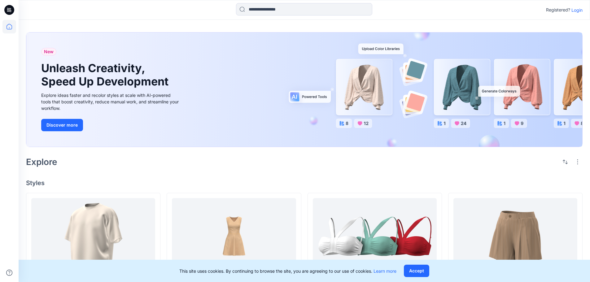 This screenshot has height=282, width=590. Describe the element at coordinates (106, 75) in the screenshot. I see `h1: Unleash Creativity, Speed Up Development` at that location.